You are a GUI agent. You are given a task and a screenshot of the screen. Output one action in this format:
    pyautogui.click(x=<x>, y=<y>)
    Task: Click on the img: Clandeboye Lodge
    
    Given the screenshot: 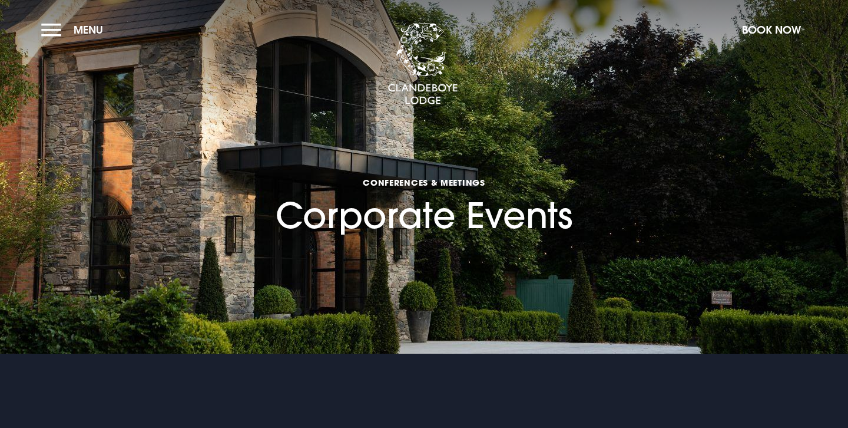 What is the action you would take?
    pyautogui.click(x=423, y=64)
    